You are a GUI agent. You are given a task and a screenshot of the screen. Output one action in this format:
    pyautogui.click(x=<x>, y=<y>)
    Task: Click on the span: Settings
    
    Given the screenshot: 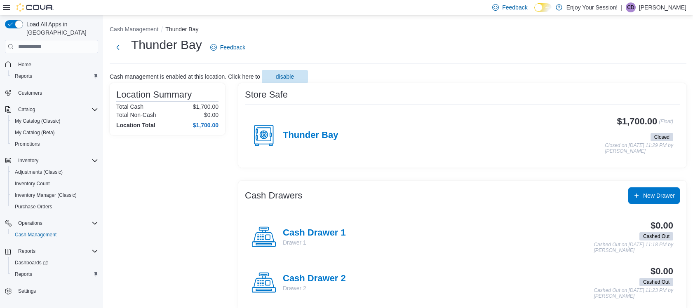 What is the action you would take?
    pyautogui.click(x=27, y=291)
    